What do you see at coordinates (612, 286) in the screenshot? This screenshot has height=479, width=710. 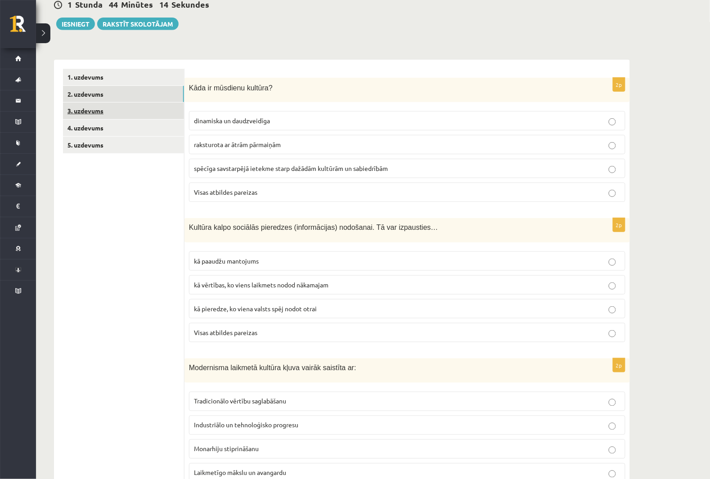 I see `input: kā vērtības, ko viens laikmets nodod nākamajam` at bounding box center [612, 286].